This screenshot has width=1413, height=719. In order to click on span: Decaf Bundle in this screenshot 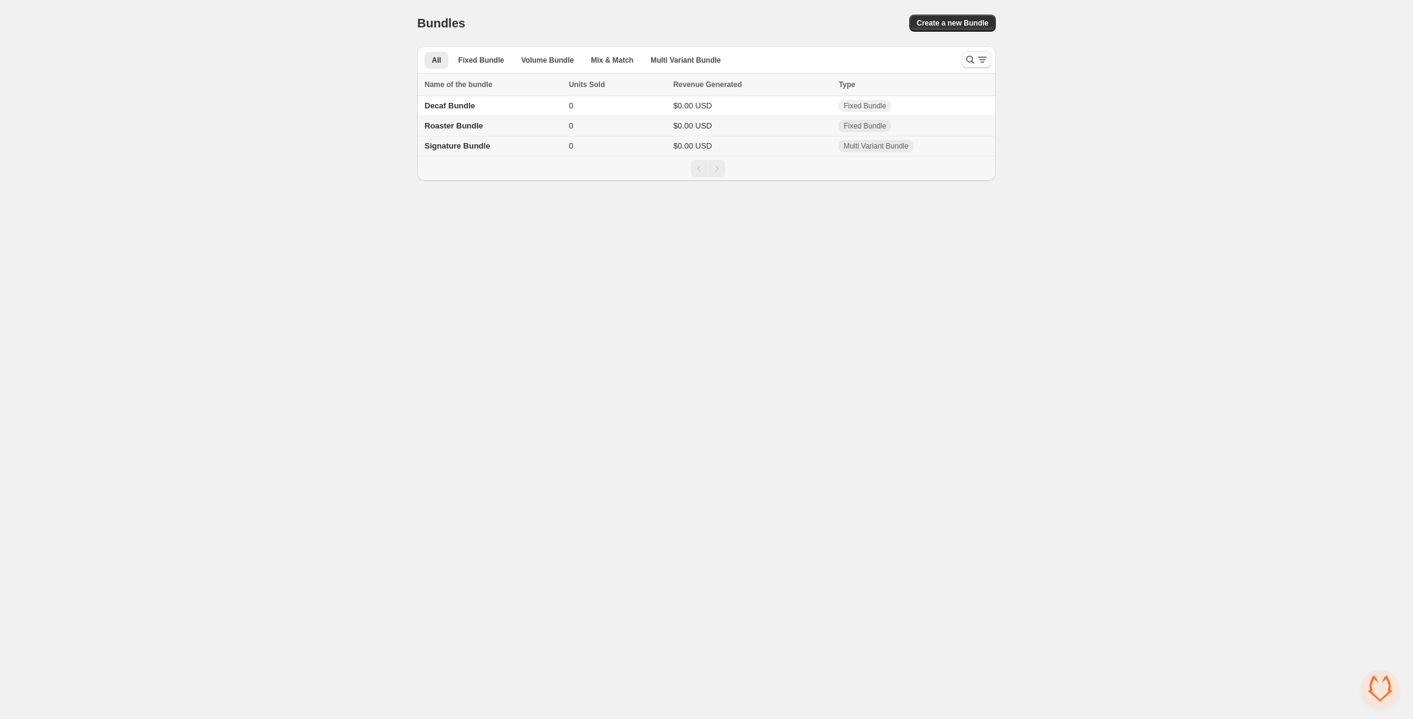, I will do `click(449, 105)`.